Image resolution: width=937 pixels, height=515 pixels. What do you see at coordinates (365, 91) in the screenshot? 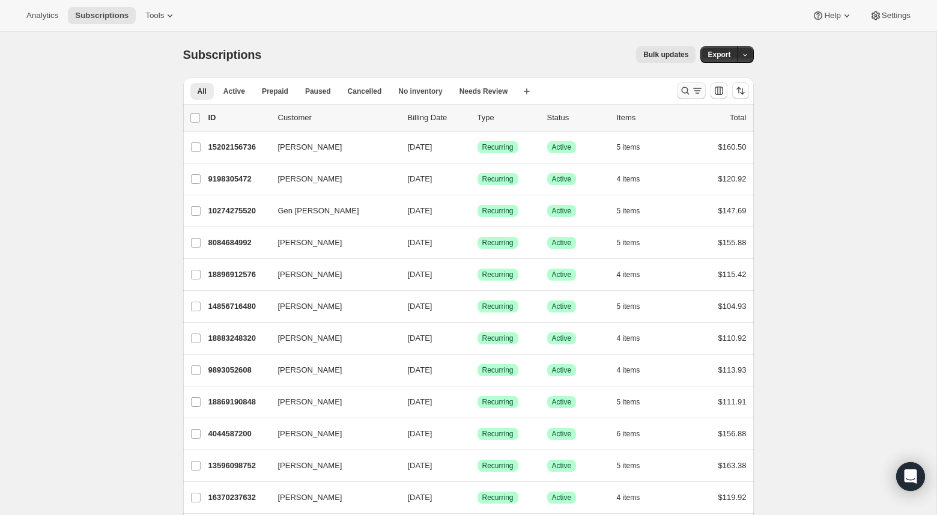
I see `span: Cancelled` at bounding box center [365, 91].